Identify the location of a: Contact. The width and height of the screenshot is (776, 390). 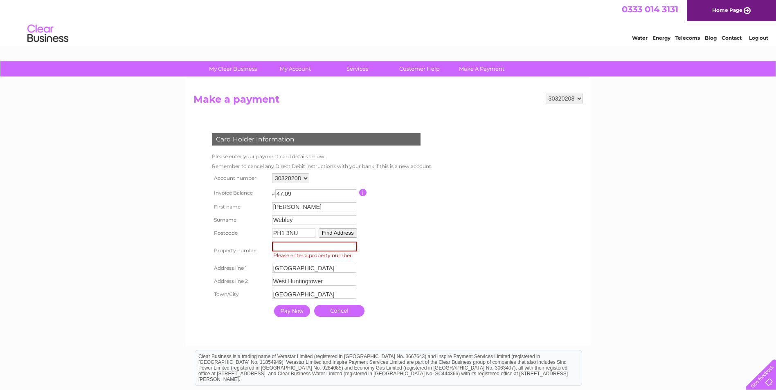
(732, 38).